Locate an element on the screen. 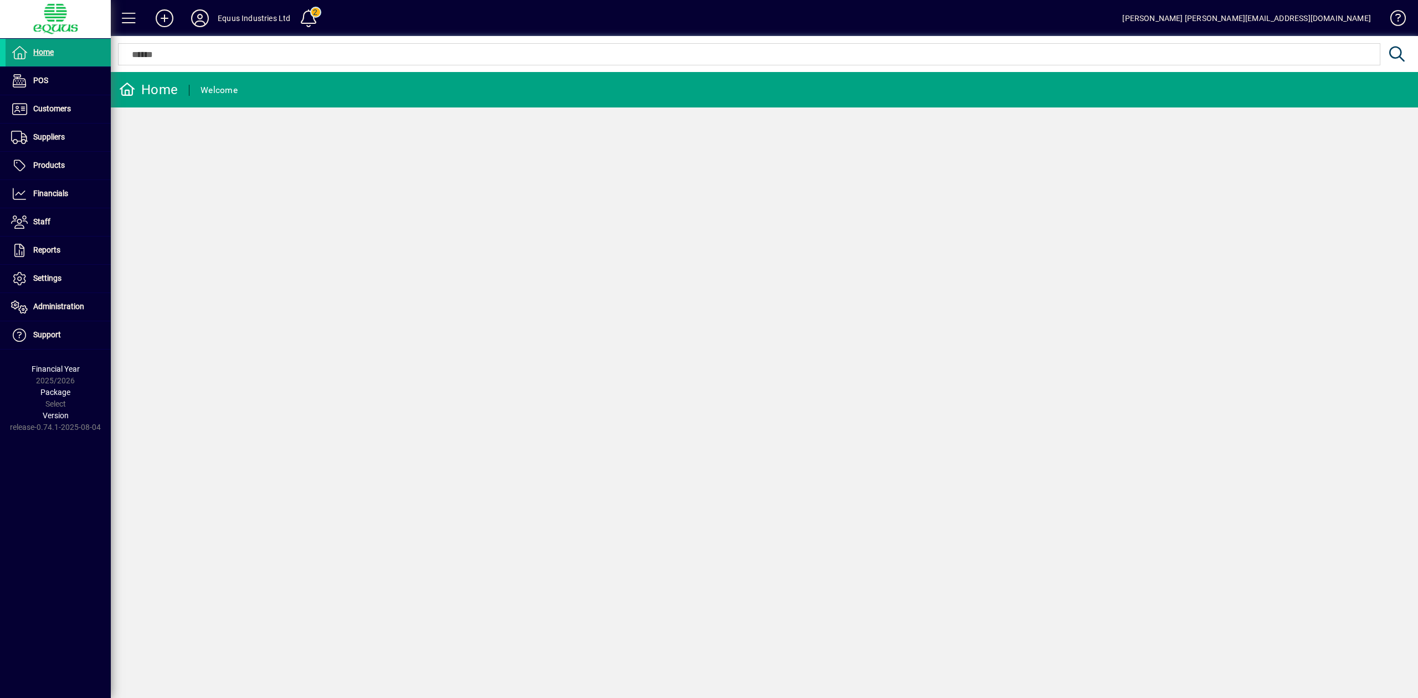 Image resolution: width=1418 pixels, height=698 pixels. span: Financial Year is located at coordinates (55, 369).